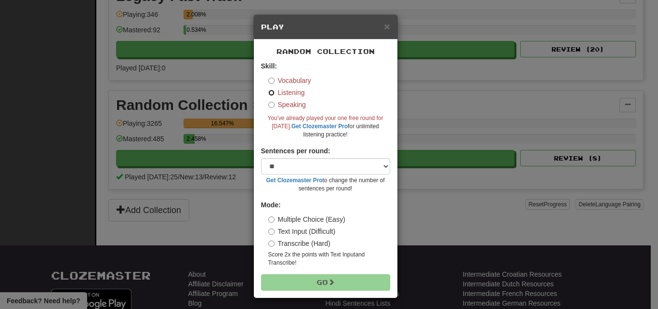  Describe the element at coordinates (329, 259) in the screenshot. I see `small: Score 2x the points with Text Input and Transcribe !` at that location.